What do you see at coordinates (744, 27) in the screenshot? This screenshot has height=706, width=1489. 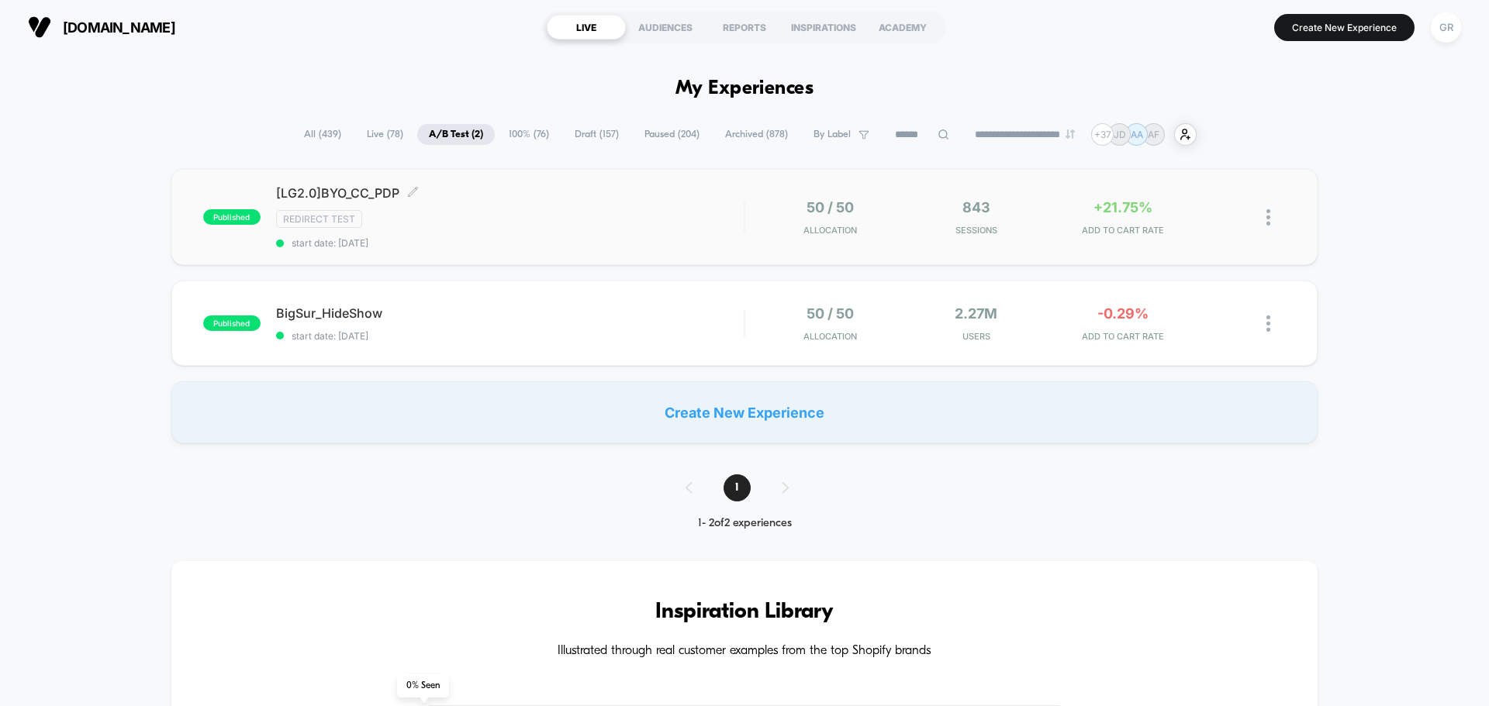 I see `div: REPORTS` at bounding box center [744, 27].